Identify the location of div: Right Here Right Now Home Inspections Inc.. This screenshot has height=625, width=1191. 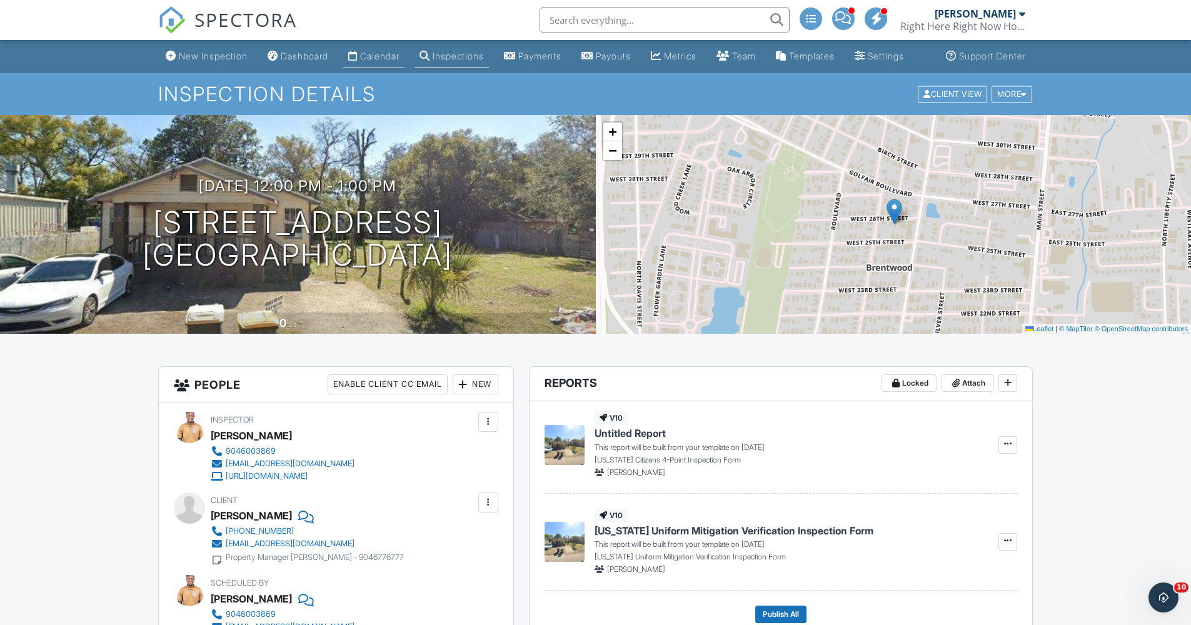
(963, 26).